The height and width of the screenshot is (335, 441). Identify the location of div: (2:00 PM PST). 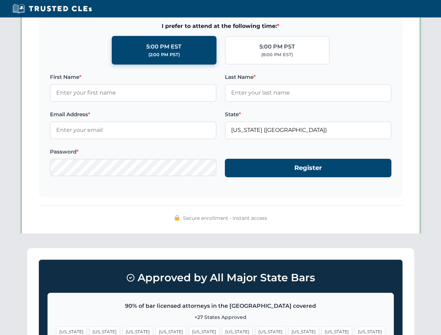
(164, 55).